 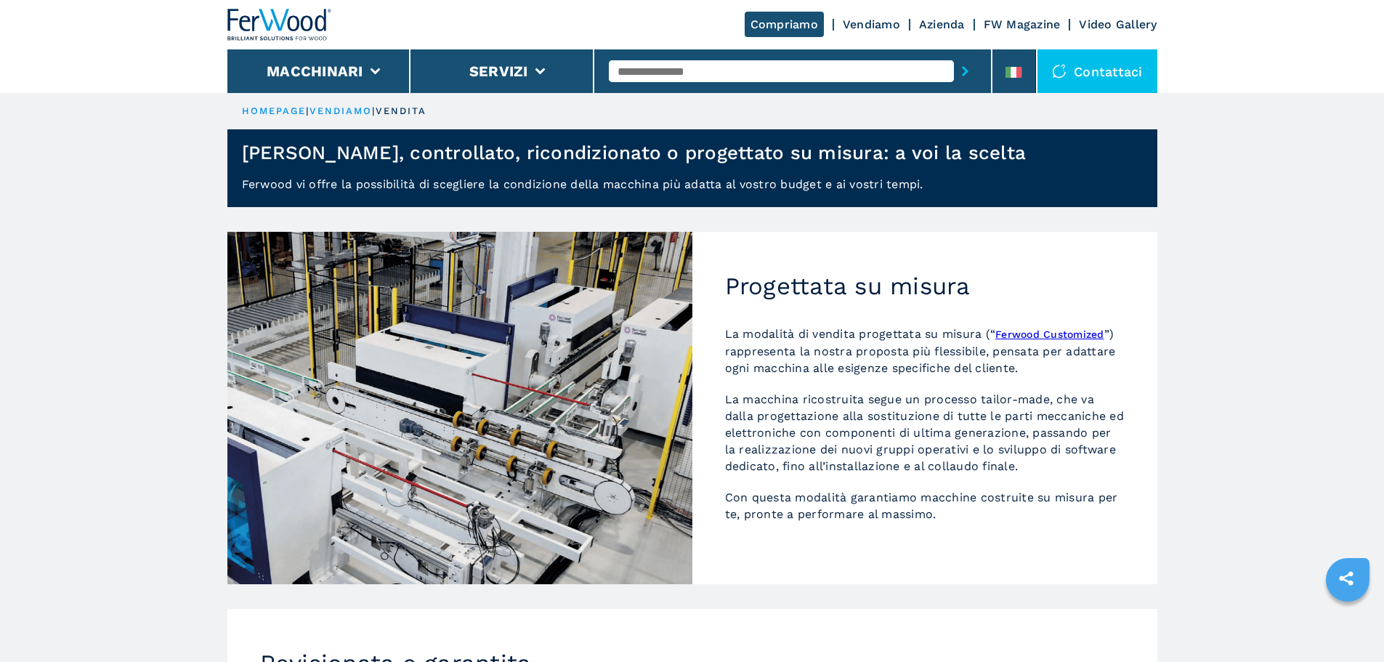 What do you see at coordinates (1050, 334) in the screenshot?
I see `a: Ferwood Customized` at bounding box center [1050, 334].